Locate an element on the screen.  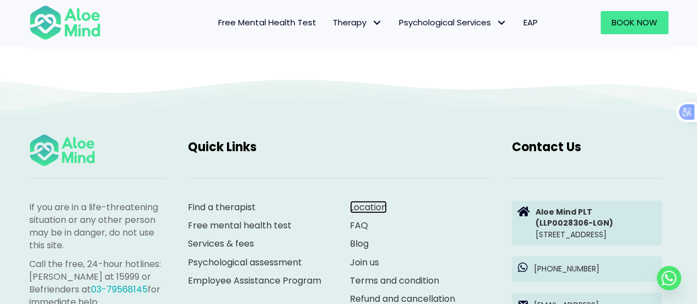
a: FAQ is located at coordinates (359, 225).